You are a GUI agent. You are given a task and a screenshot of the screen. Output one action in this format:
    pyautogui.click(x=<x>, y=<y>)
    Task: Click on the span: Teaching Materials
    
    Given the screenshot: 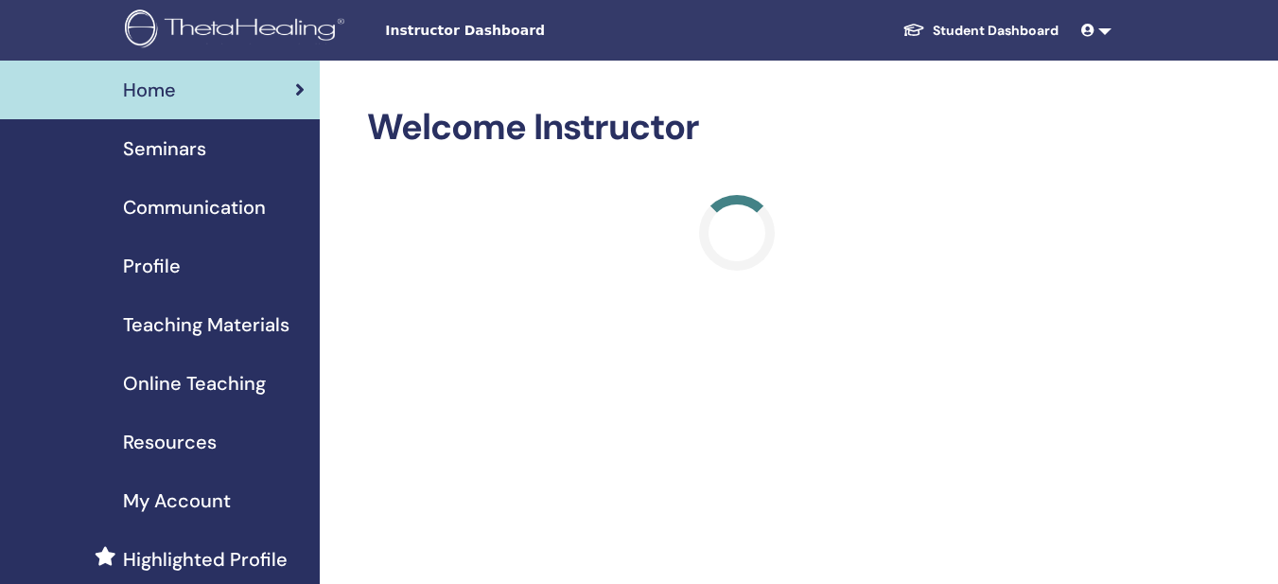 What is the action you would take?
    pyautogui.click(x=206, y=325)
    